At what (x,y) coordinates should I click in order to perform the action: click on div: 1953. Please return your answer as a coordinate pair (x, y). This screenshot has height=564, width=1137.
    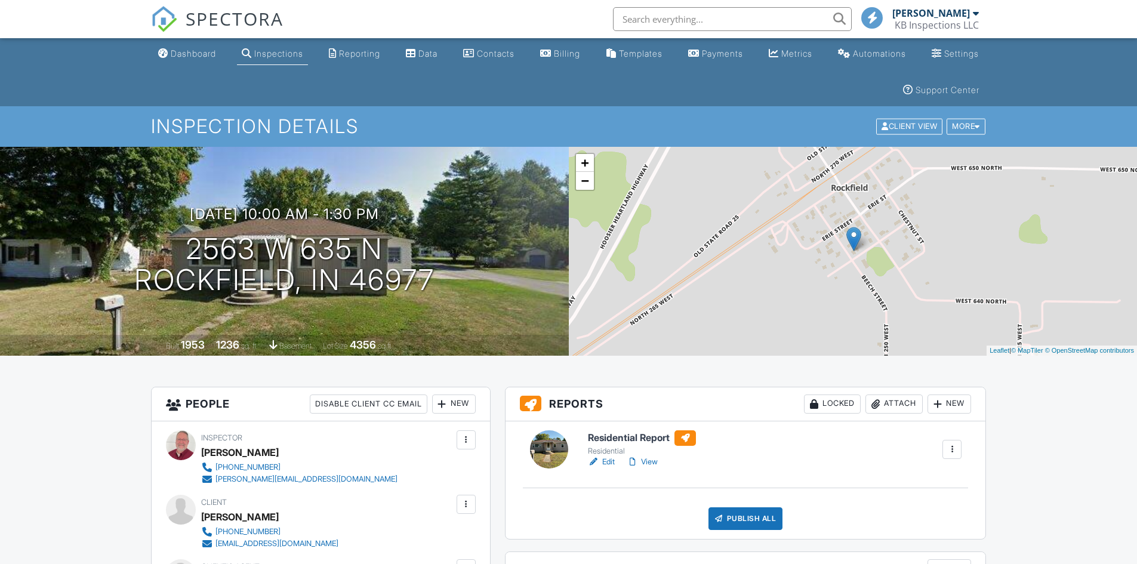
    Looking at the image, I should click on (193, 344).